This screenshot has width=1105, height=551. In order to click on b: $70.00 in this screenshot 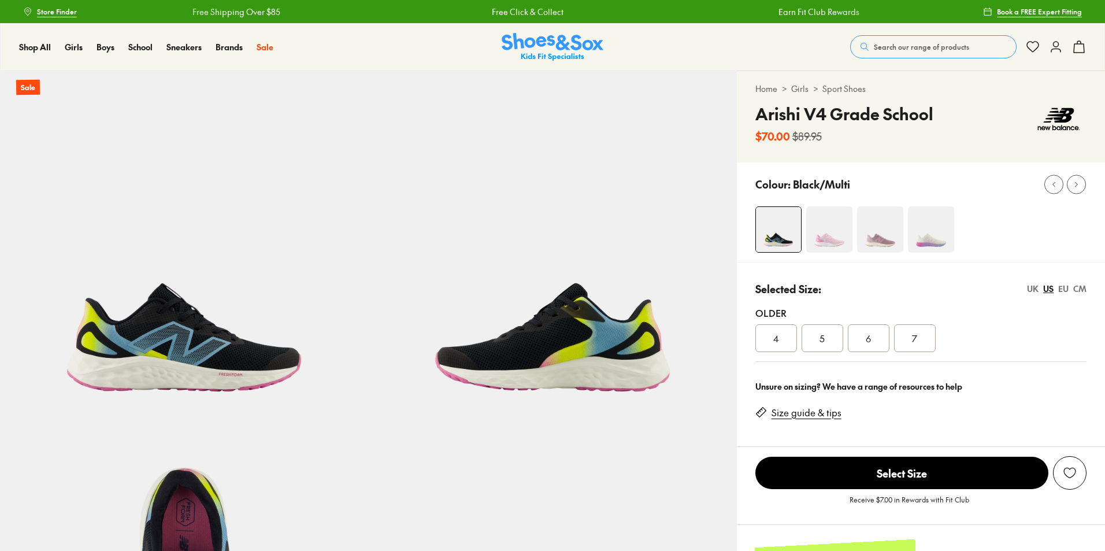, I will do `click(772, 136)`.